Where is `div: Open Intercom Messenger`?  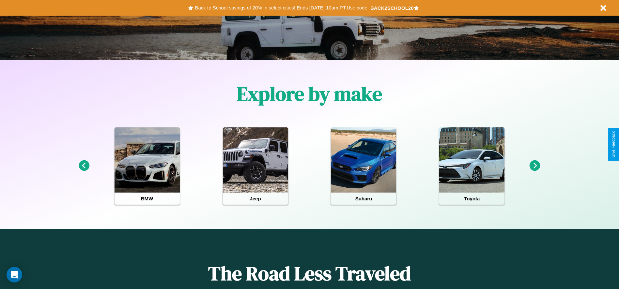 div: Open Intercom Messenger is located at coordinates (14, 275).